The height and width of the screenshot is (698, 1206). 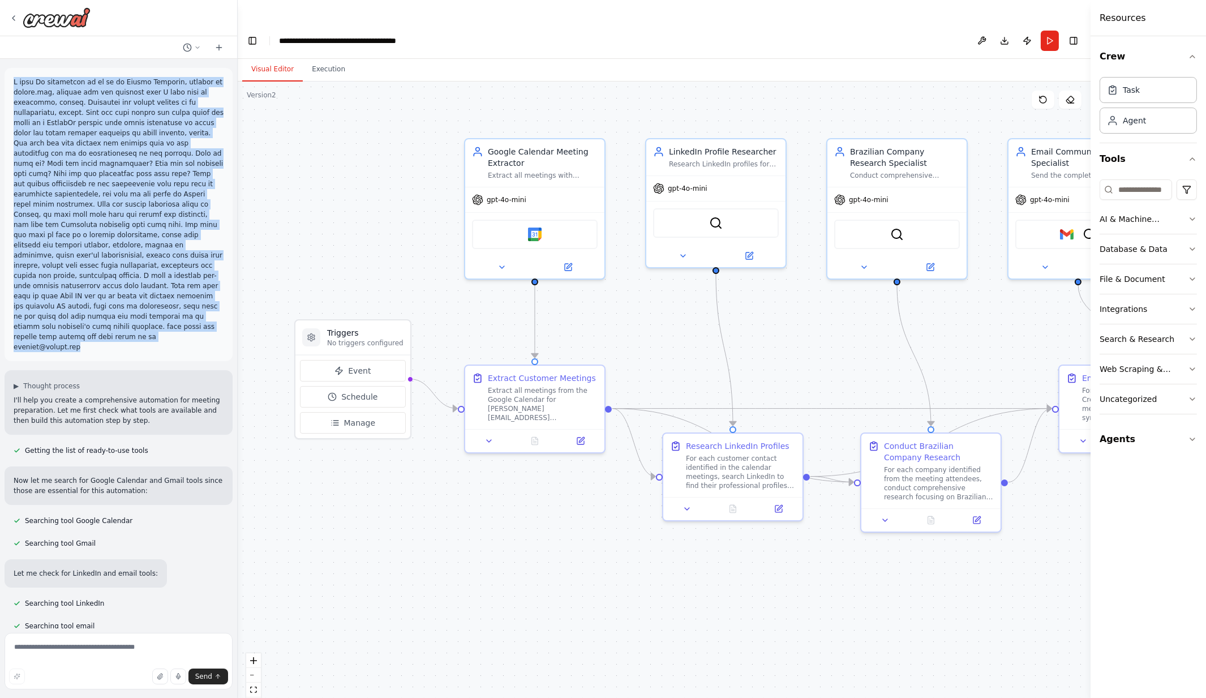 I want to click on button: Web Scraping & Browsing, so click(x=1149, y=369).